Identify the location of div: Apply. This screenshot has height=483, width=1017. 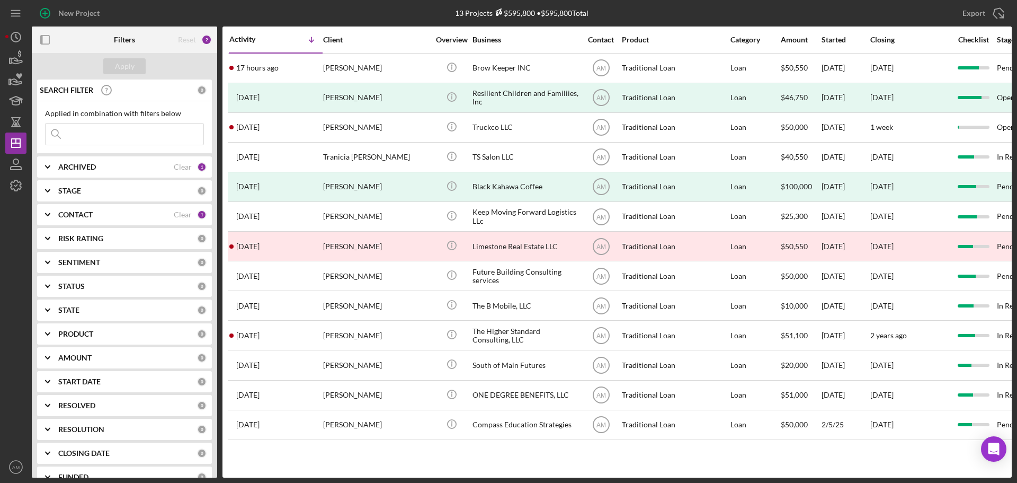
(125, 66).